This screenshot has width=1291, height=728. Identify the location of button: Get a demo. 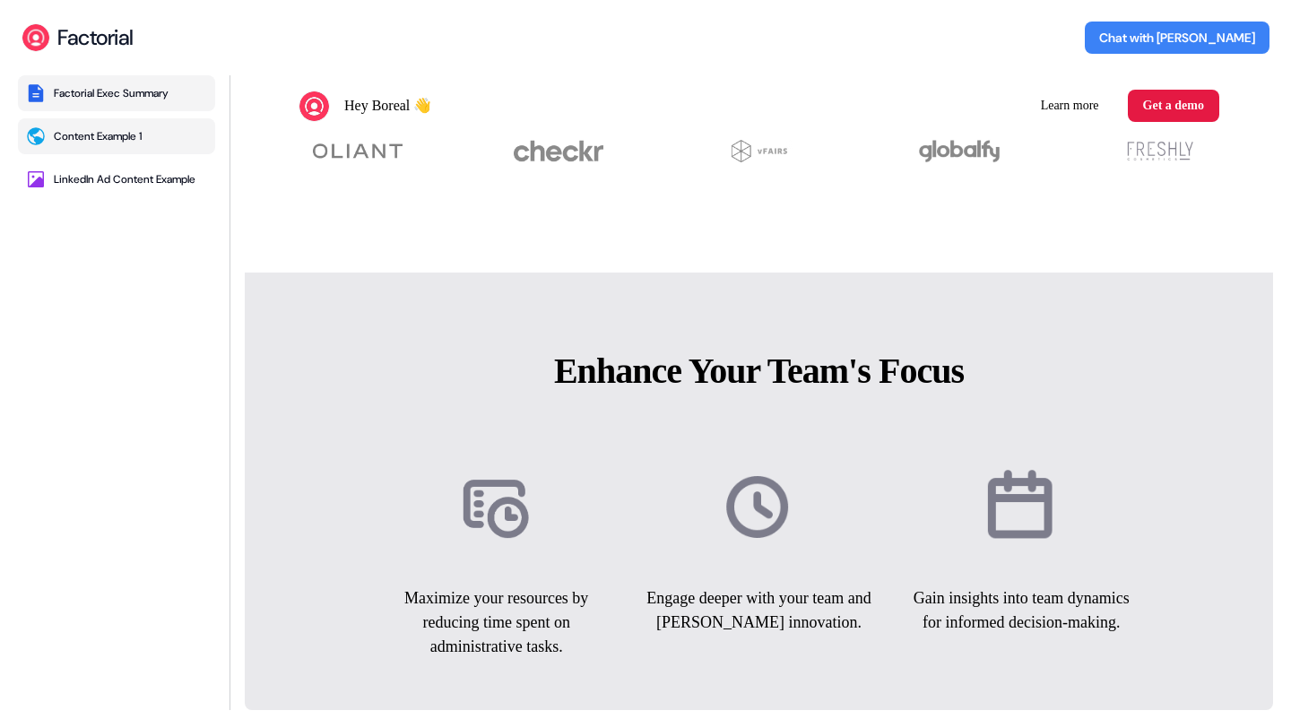
(929, 30).